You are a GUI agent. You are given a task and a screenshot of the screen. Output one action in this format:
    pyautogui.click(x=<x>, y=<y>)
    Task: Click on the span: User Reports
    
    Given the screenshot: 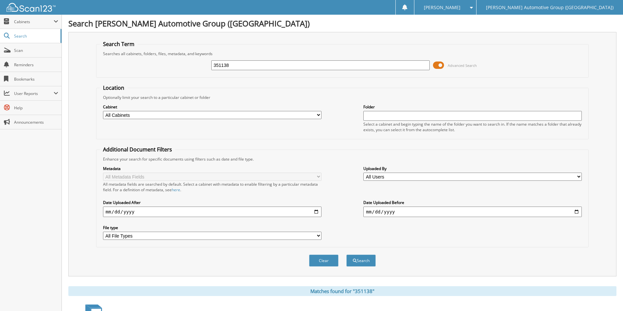 What is the action you would take?
    pyautogui.click(x=34, y=93)
    